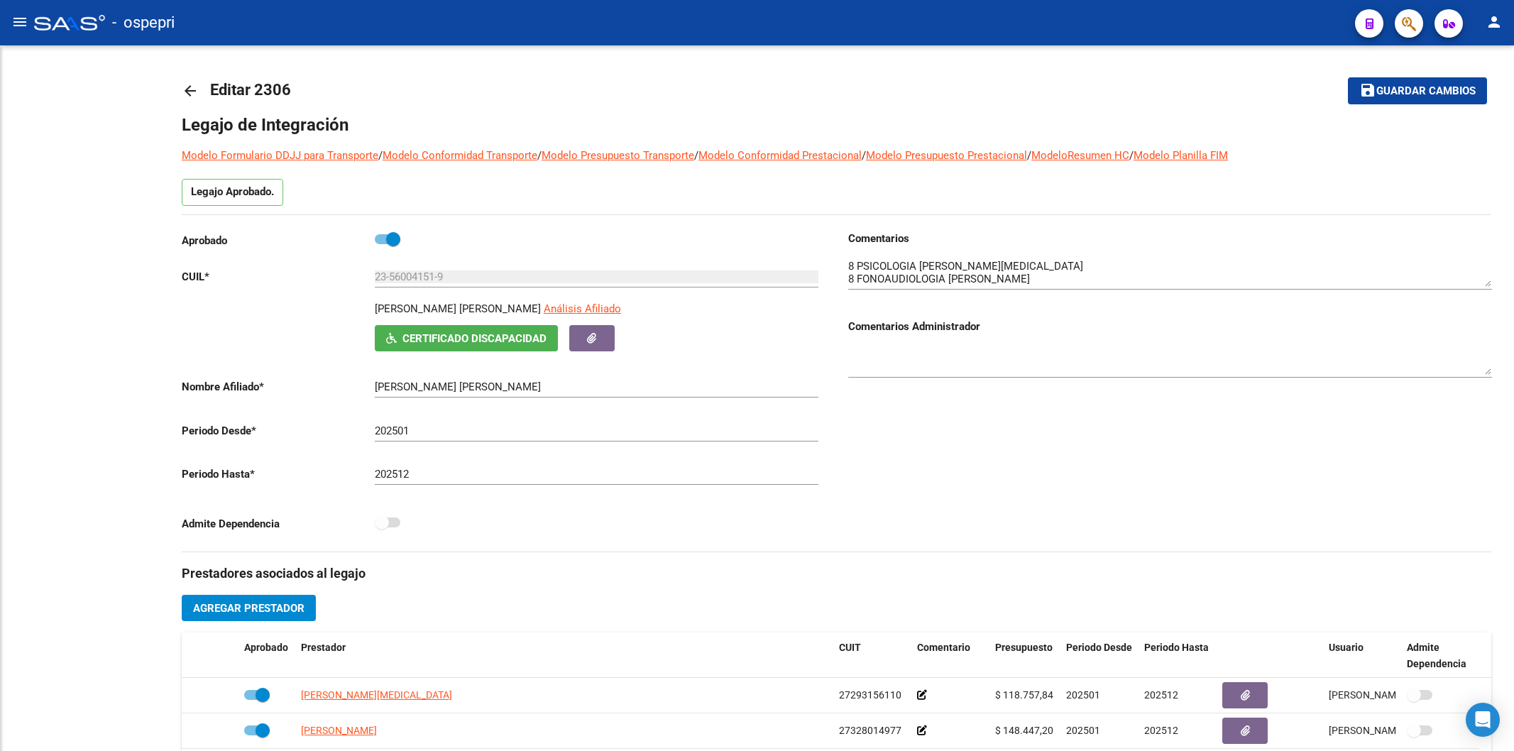 Image resolution: width=1514 pixels, height=751 pixels. I want to click on span: Prestador, so click(323, 647).